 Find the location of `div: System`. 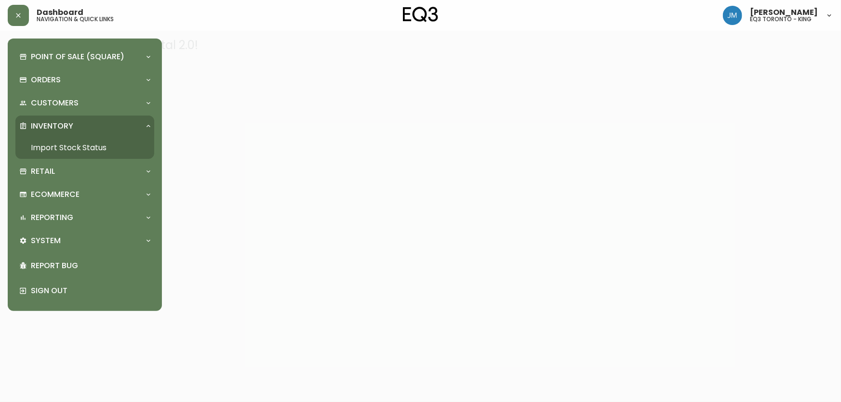

div: System is located at coordinates (85, 241).